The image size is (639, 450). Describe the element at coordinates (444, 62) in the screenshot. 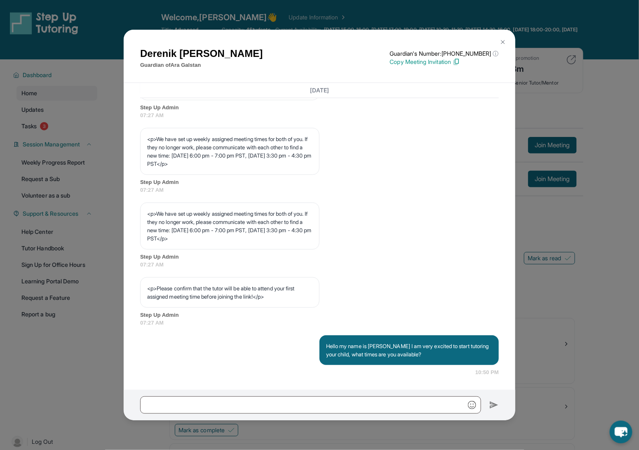

I see `p: Copy Meeting Invitation` at that location.